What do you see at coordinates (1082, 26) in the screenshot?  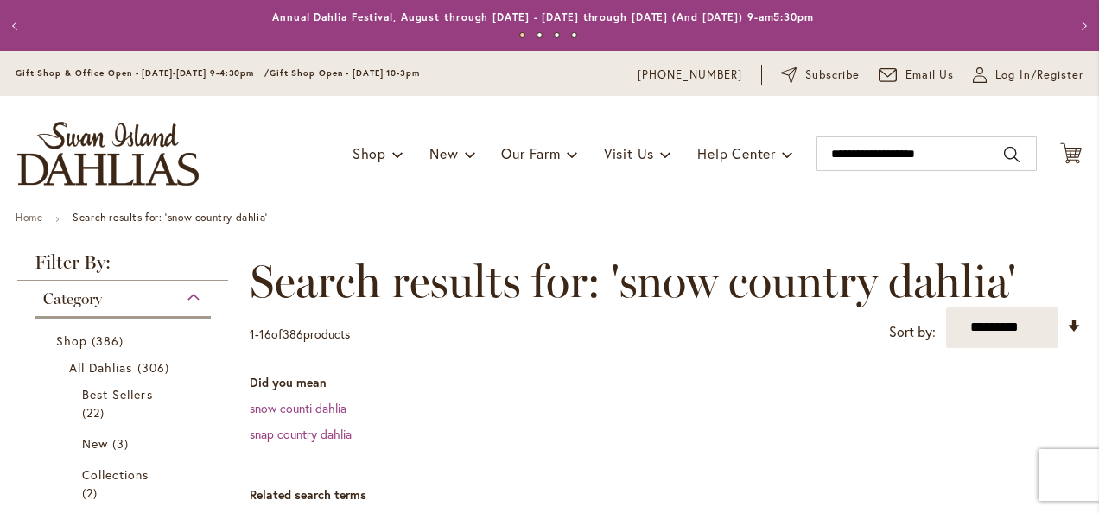 I see `button: Next` at bounding box center [1082, 26].